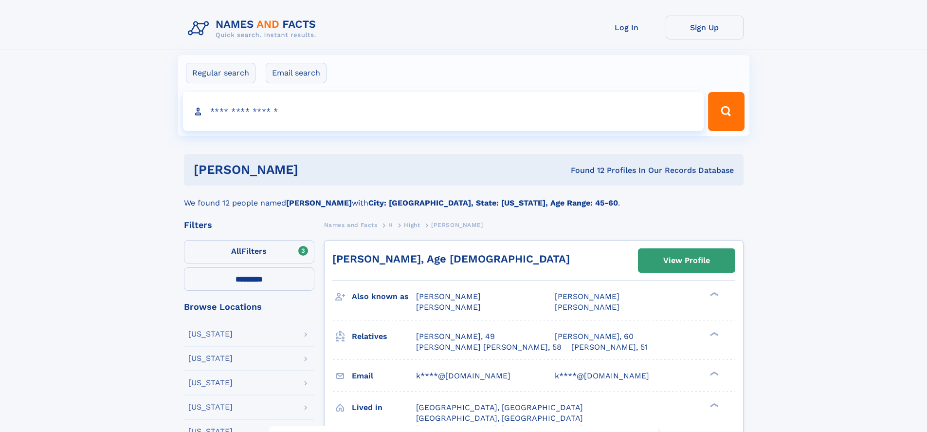  I want to click on a: Log In, so click(627, 27).